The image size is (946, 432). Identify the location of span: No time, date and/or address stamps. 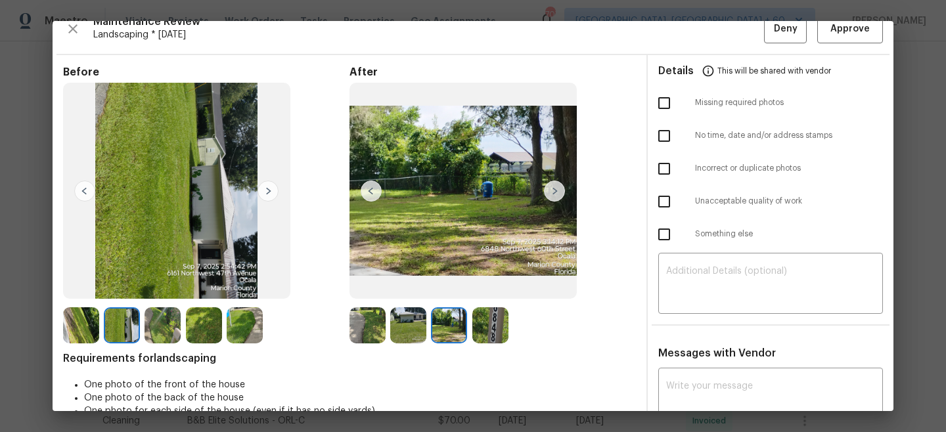
(789, 135).